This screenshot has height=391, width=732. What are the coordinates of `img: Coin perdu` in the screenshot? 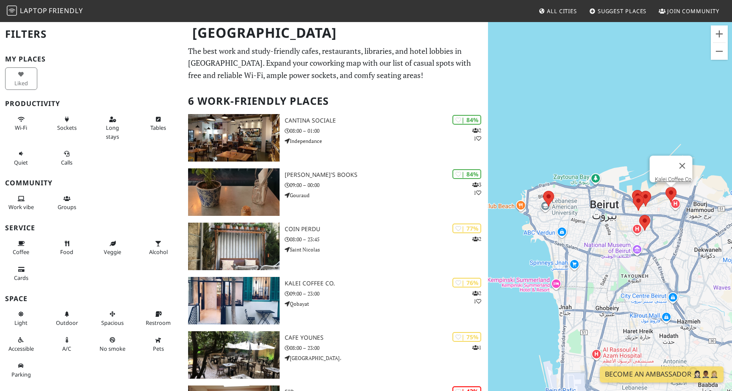 It's located at (234, 246).